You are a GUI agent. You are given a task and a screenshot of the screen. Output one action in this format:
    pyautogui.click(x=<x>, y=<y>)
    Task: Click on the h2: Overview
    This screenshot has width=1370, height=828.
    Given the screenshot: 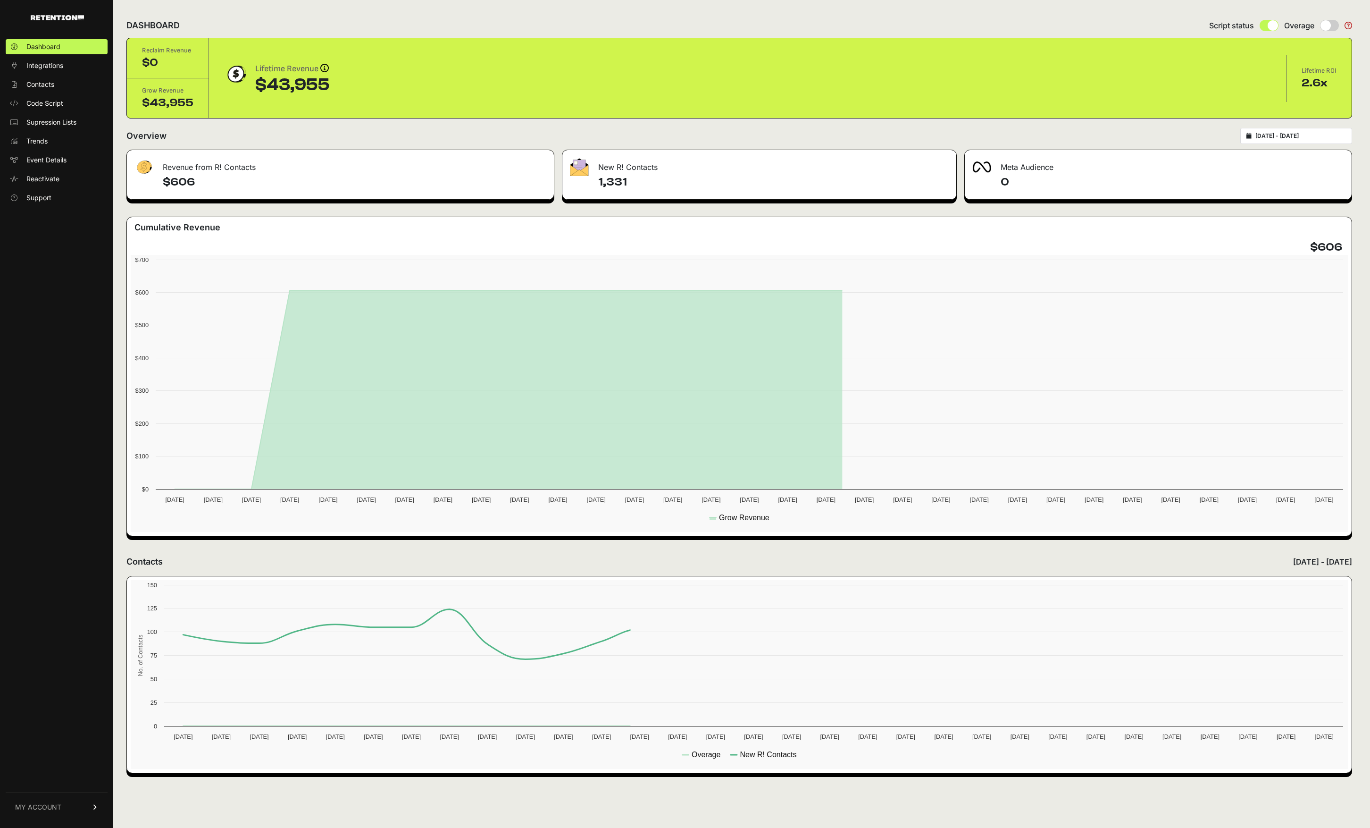 What is the action you would take?
    pyautogui.click(x=146, y=136)
    